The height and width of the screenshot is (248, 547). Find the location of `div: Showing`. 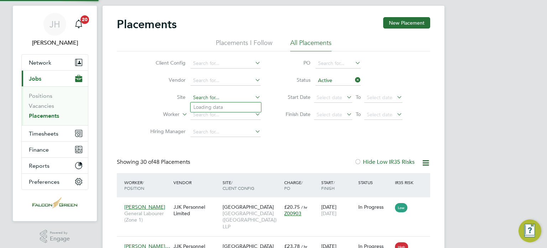

div: Showing is located at coordinates (154, 162).